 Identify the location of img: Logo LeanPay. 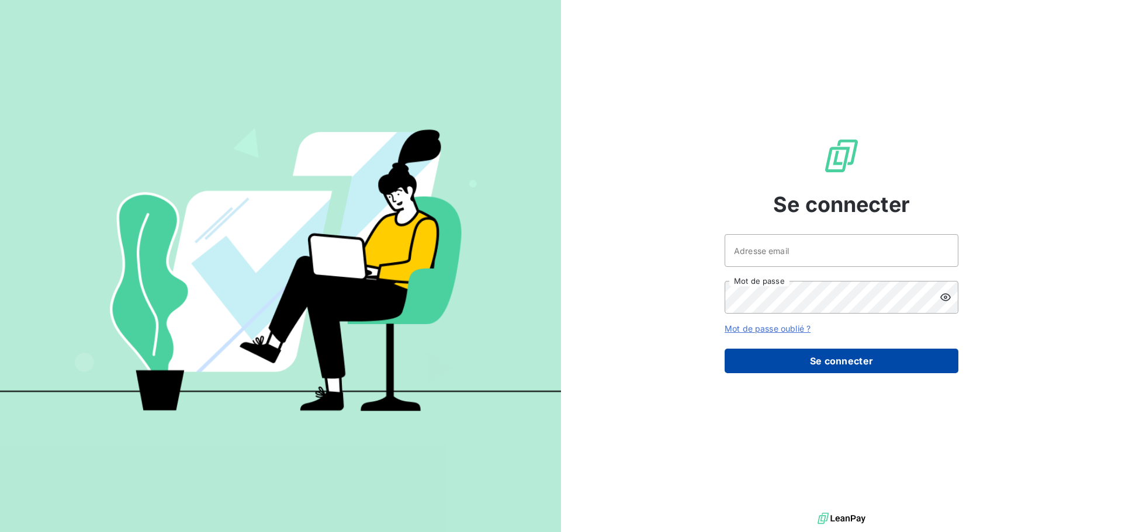
(842, 156).